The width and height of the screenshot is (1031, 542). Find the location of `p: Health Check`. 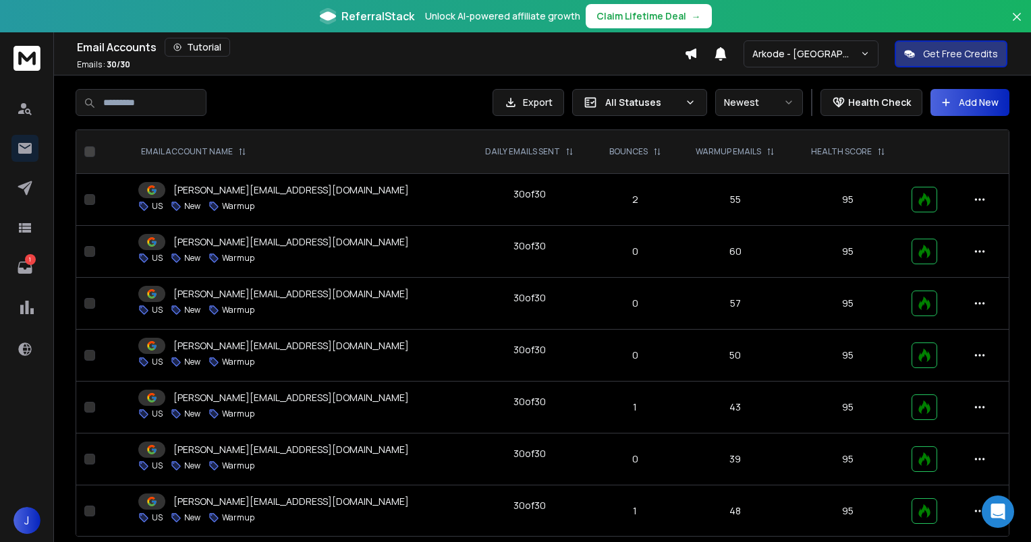

p: Health Check is located at coordinates (879, 103).